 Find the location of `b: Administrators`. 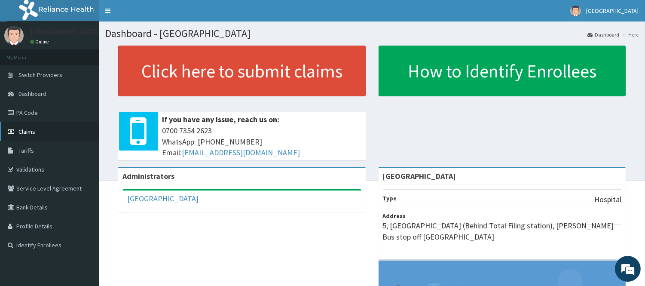

b: Administrators is located at coordinates (148, 176).